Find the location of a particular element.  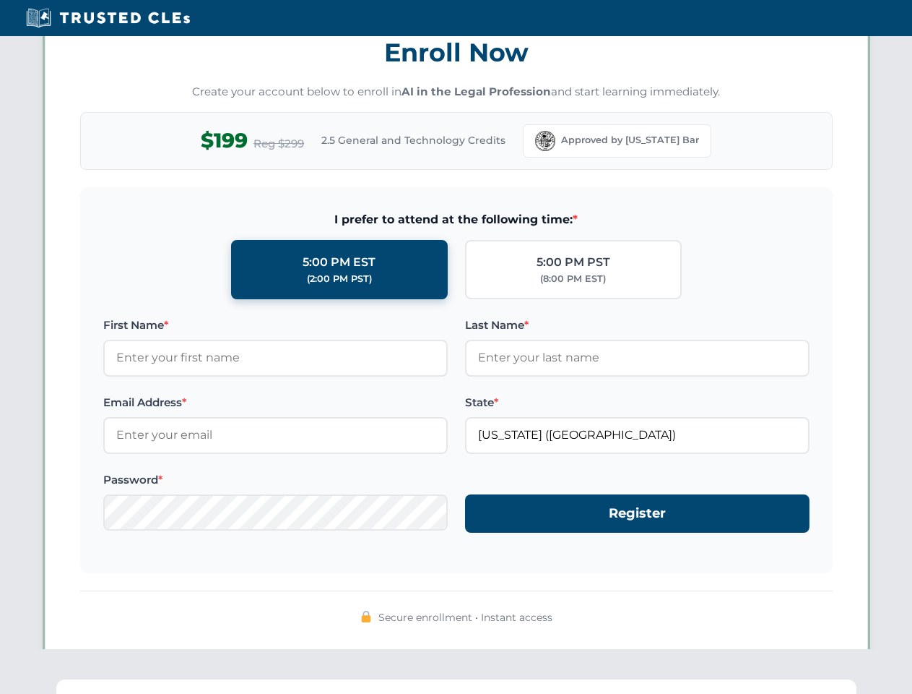

label: Email Address is located at coordinates (275, 402).